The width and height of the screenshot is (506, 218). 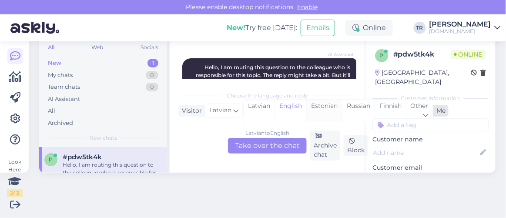 What do you see at coordinates (267, 146) in the screenshot?
I see `div: Take over the chat` at bounding box center [267, 146].